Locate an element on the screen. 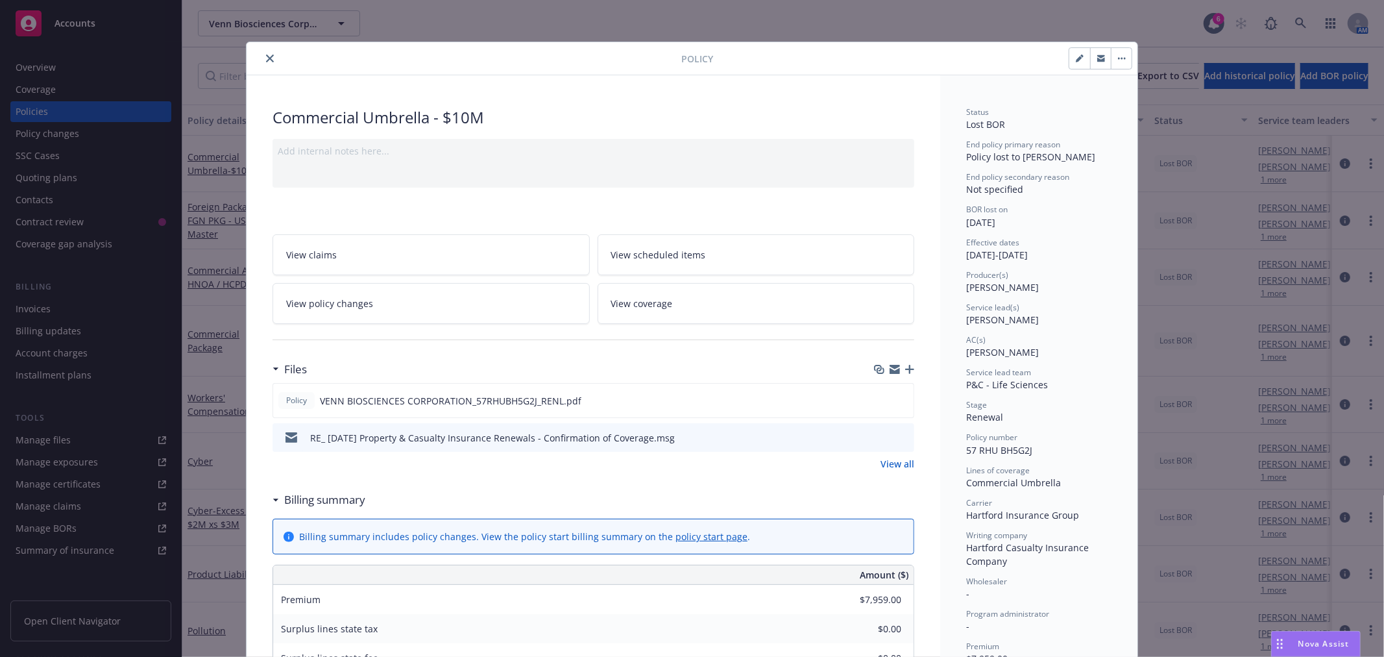 This screenshot has width=1384, height=657. span: View claims is located at coordinates (311, 254).